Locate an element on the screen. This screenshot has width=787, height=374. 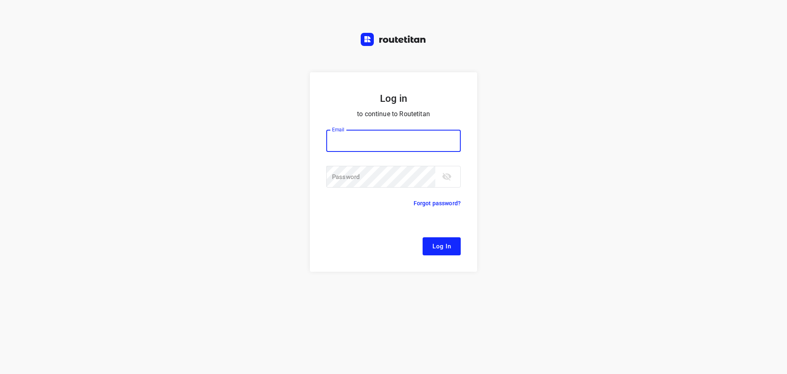
p: to continue to Routetitan is located at coordinates (394, 114).